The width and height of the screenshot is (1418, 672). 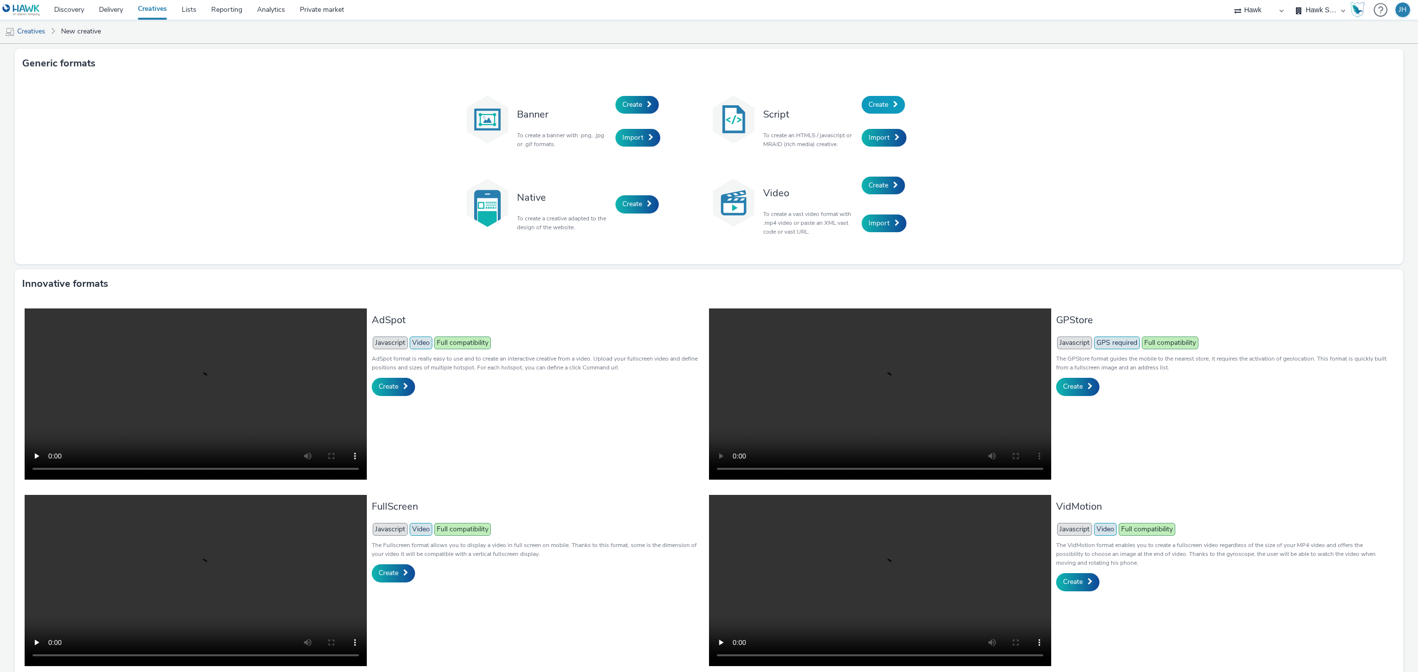 What do you see at coordinates (810, 223) in the screenshot?
I see `p: To create a vast video format with .mp4 video or paste an XML vast code or vast URL.` at bounding box center [810, 223].